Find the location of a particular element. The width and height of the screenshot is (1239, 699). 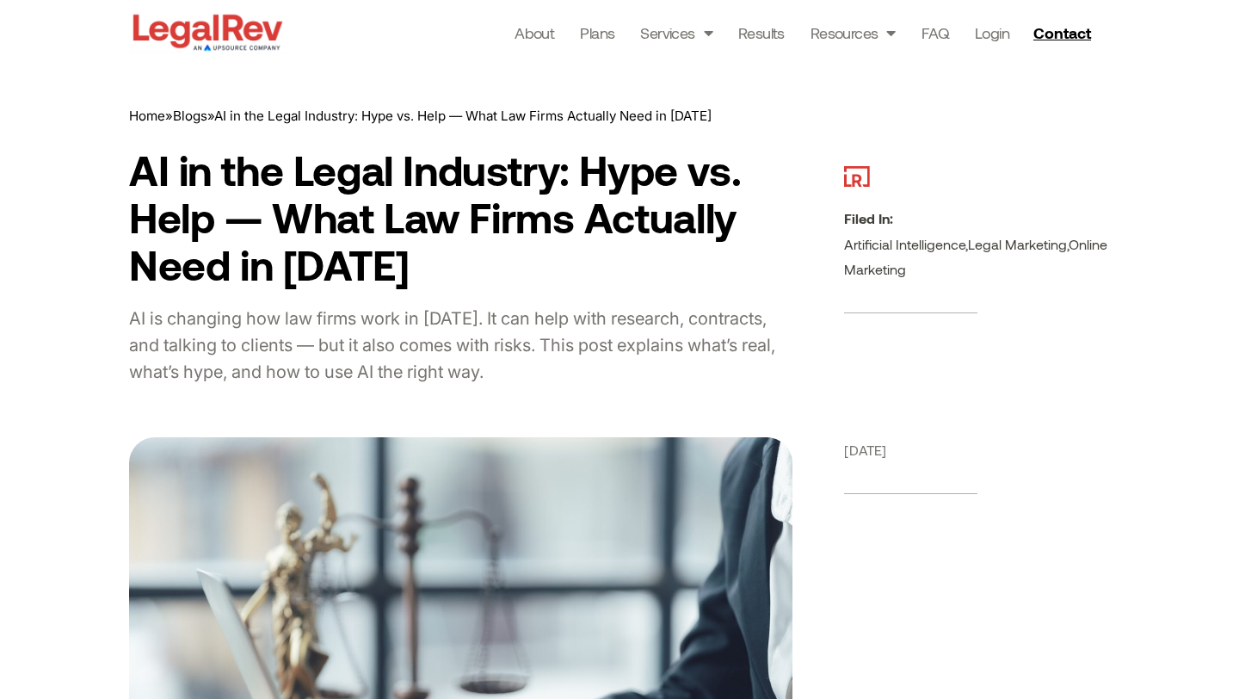

a: Home is located at coordinates (147, 115).